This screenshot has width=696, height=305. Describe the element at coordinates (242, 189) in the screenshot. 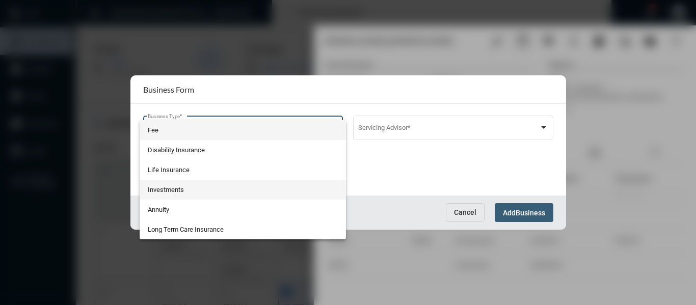

I see `span: Investments` at that location.